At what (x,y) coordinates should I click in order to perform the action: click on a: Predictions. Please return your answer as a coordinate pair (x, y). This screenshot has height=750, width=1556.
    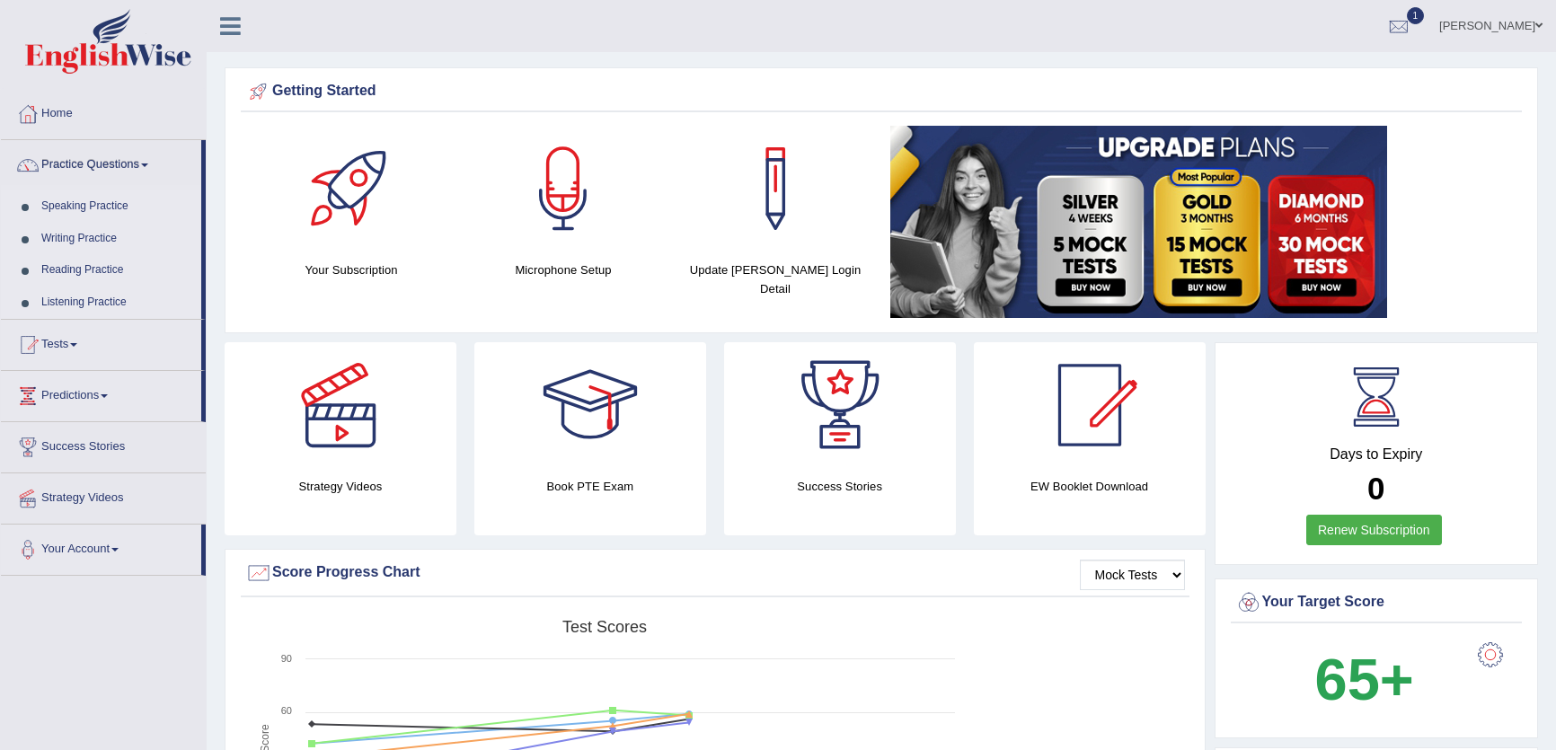
    Looking at the image, I should click on (101, 393).